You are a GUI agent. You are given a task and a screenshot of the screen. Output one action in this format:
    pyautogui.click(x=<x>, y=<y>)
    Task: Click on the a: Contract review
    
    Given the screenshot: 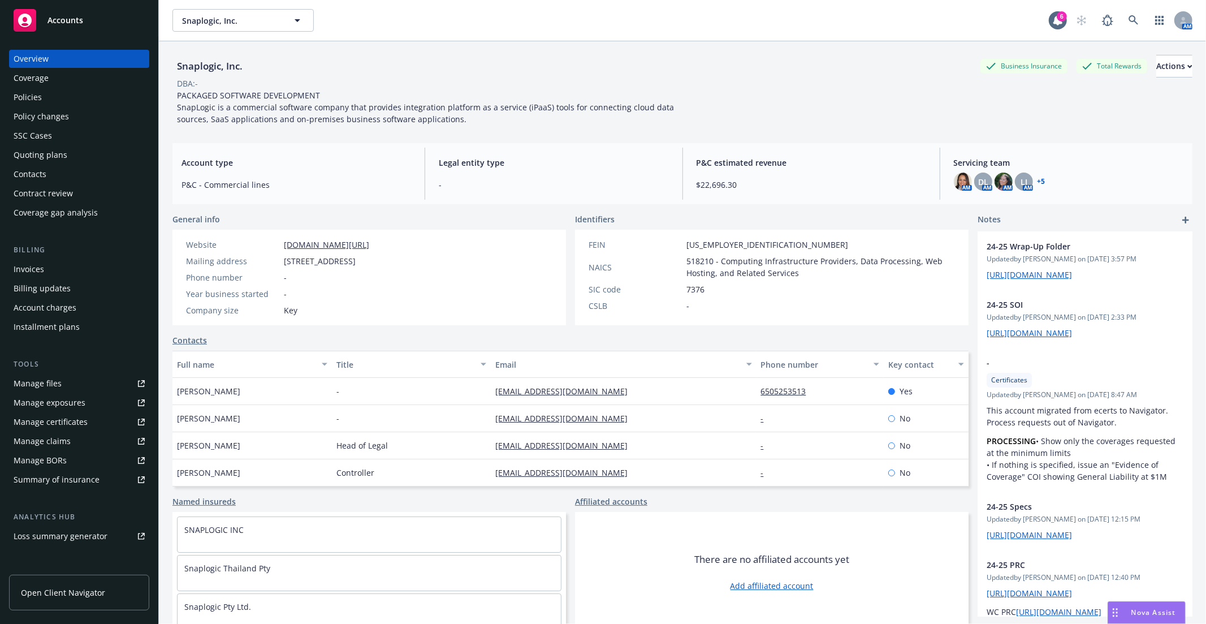 What is the action you would take?
    pyautogui.click(x=79, y=193)
    